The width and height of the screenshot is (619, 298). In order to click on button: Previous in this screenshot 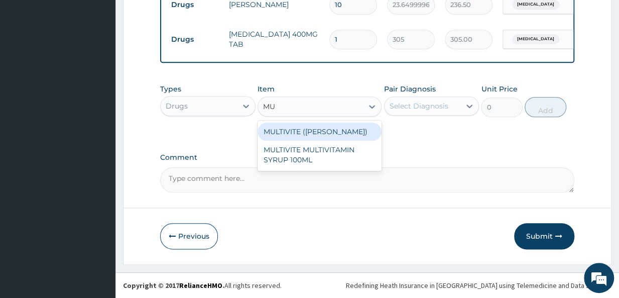, I will do `click(189, 236)`.